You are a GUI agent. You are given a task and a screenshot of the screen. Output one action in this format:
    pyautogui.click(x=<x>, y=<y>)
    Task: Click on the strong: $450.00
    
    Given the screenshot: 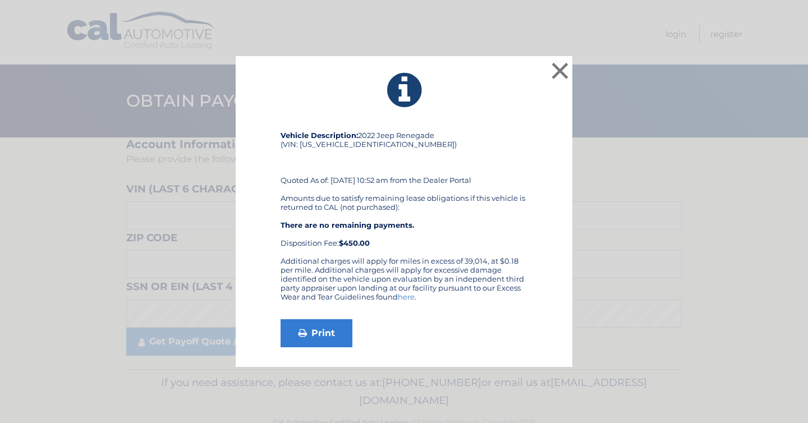 What is the action you would take?
    pyautogui.click(x=354, y=243)
    